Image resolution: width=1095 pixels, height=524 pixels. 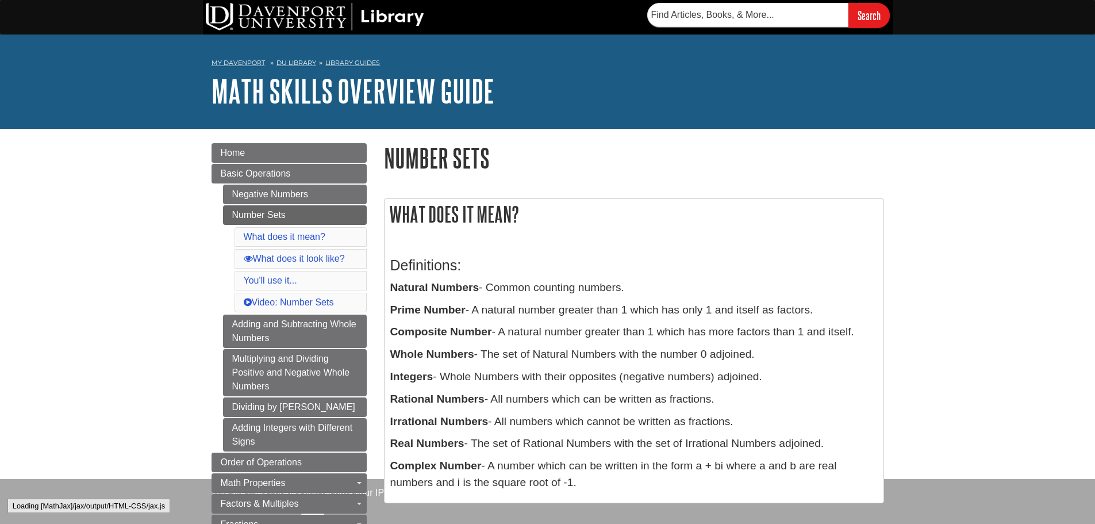 I want to click on span: Home, so click(x=233, y=152).